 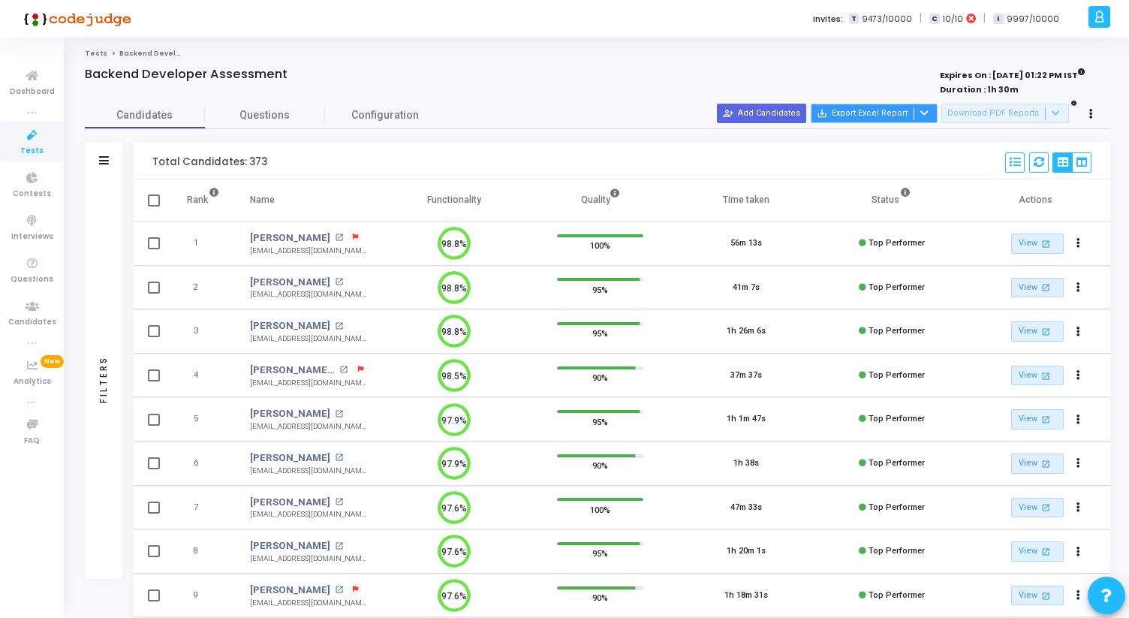 I want to click on span: 9473/10000, so click(x=886, y=19).